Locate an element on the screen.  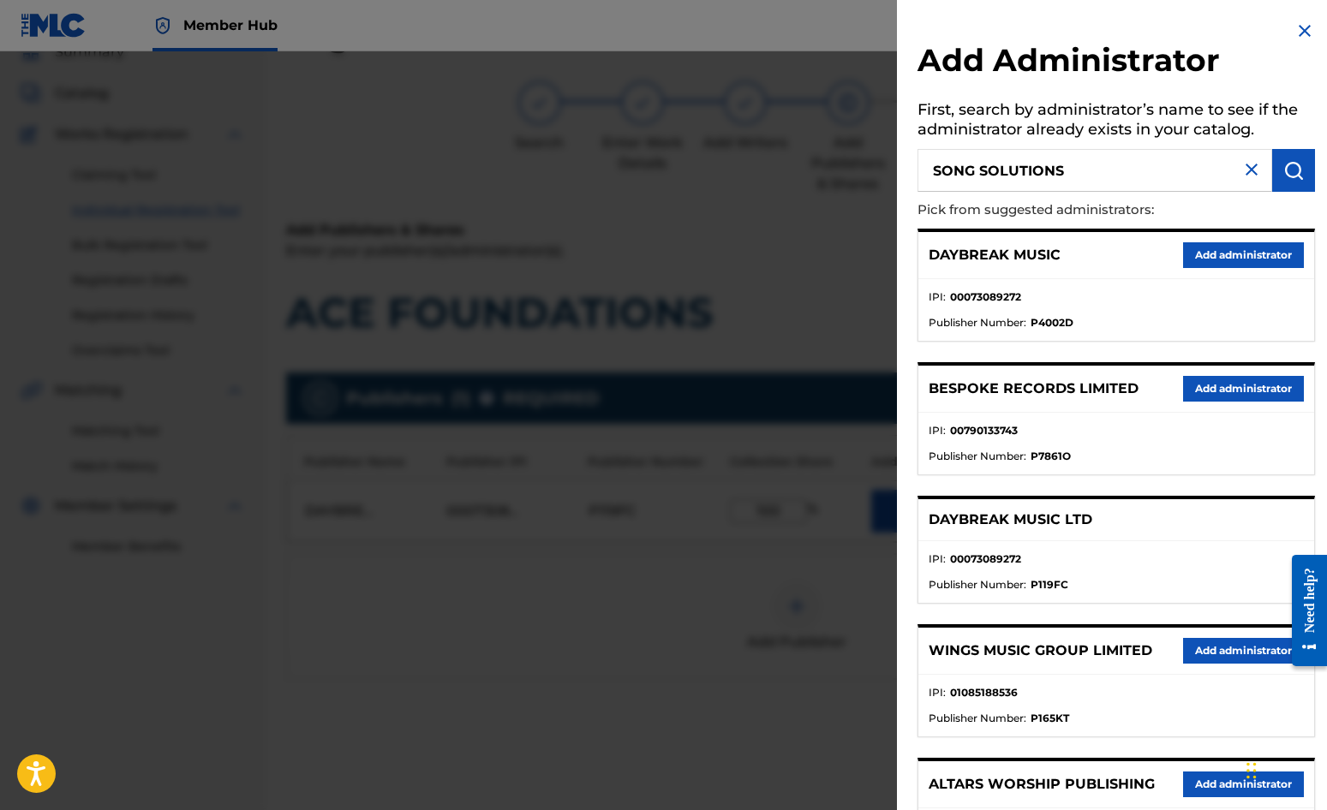
h5: First, search by administrator’s name to see if the administrator already exists in your catalog. is located at coordinates (1116, 122).